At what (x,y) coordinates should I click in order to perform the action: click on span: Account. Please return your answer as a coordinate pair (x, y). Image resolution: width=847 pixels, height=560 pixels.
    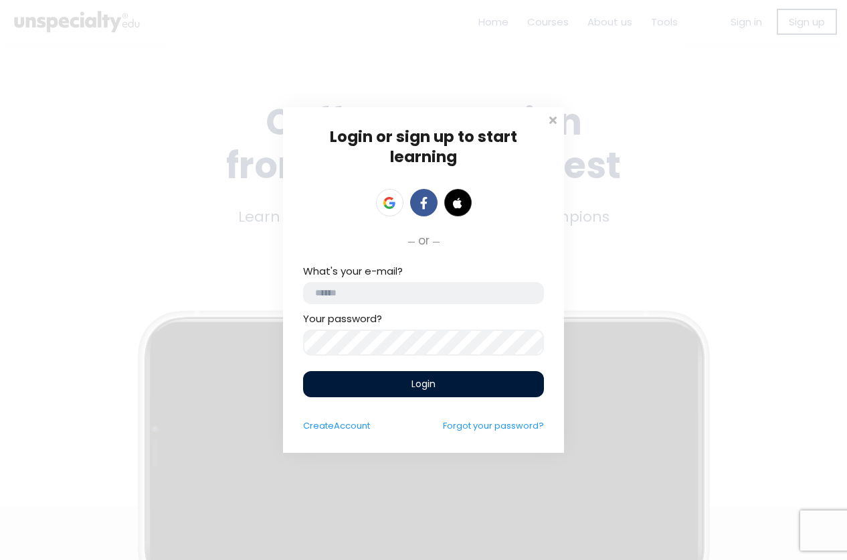
    Looking at the image, I should click on (352, 425).